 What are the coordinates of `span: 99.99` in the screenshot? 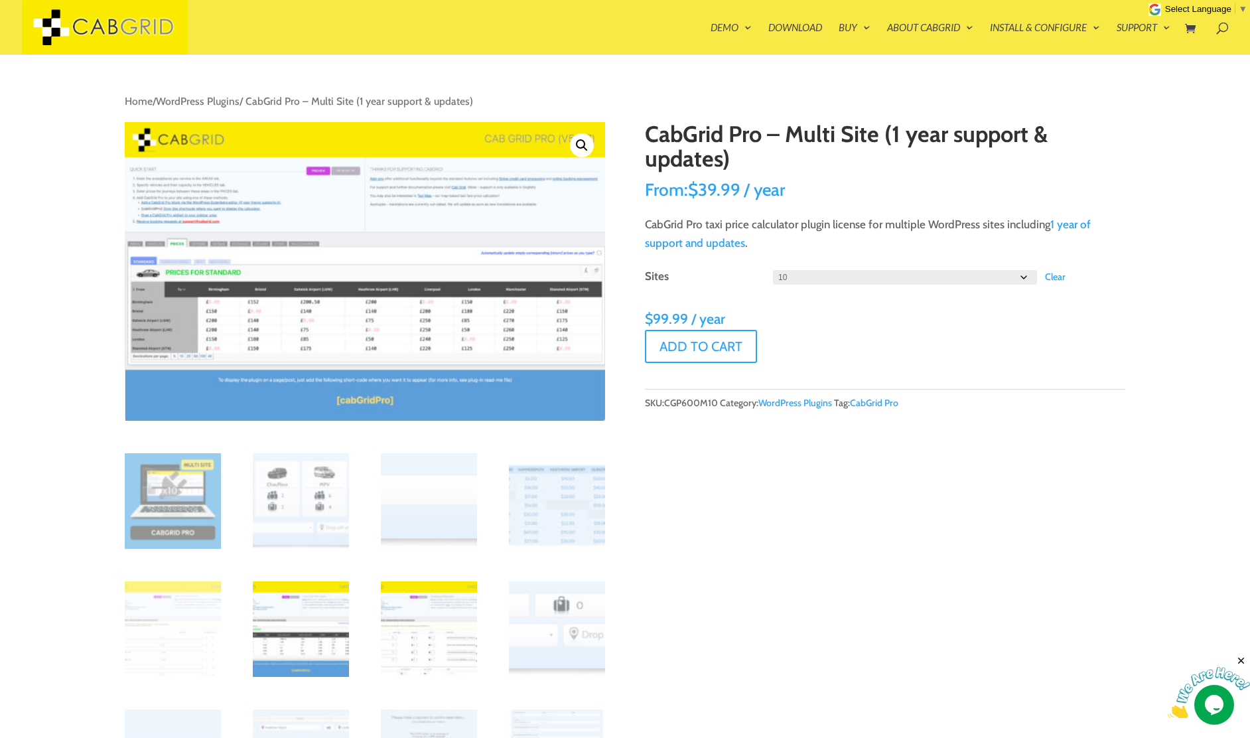 It's located at (666, 319).